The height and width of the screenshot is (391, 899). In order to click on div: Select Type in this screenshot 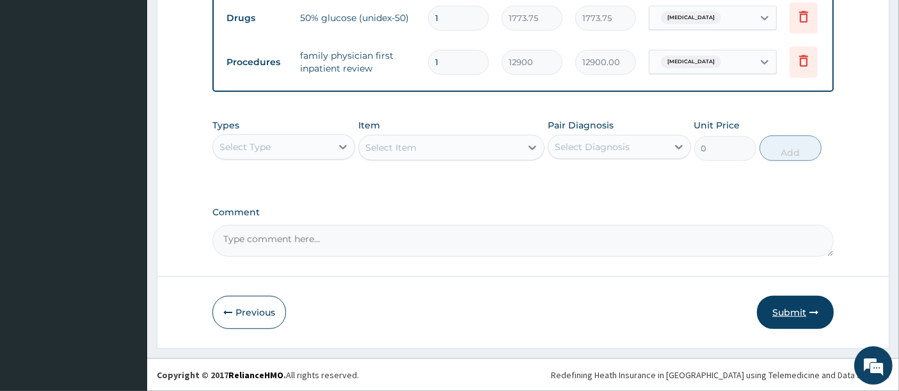, I will do `click(245, 147)`.